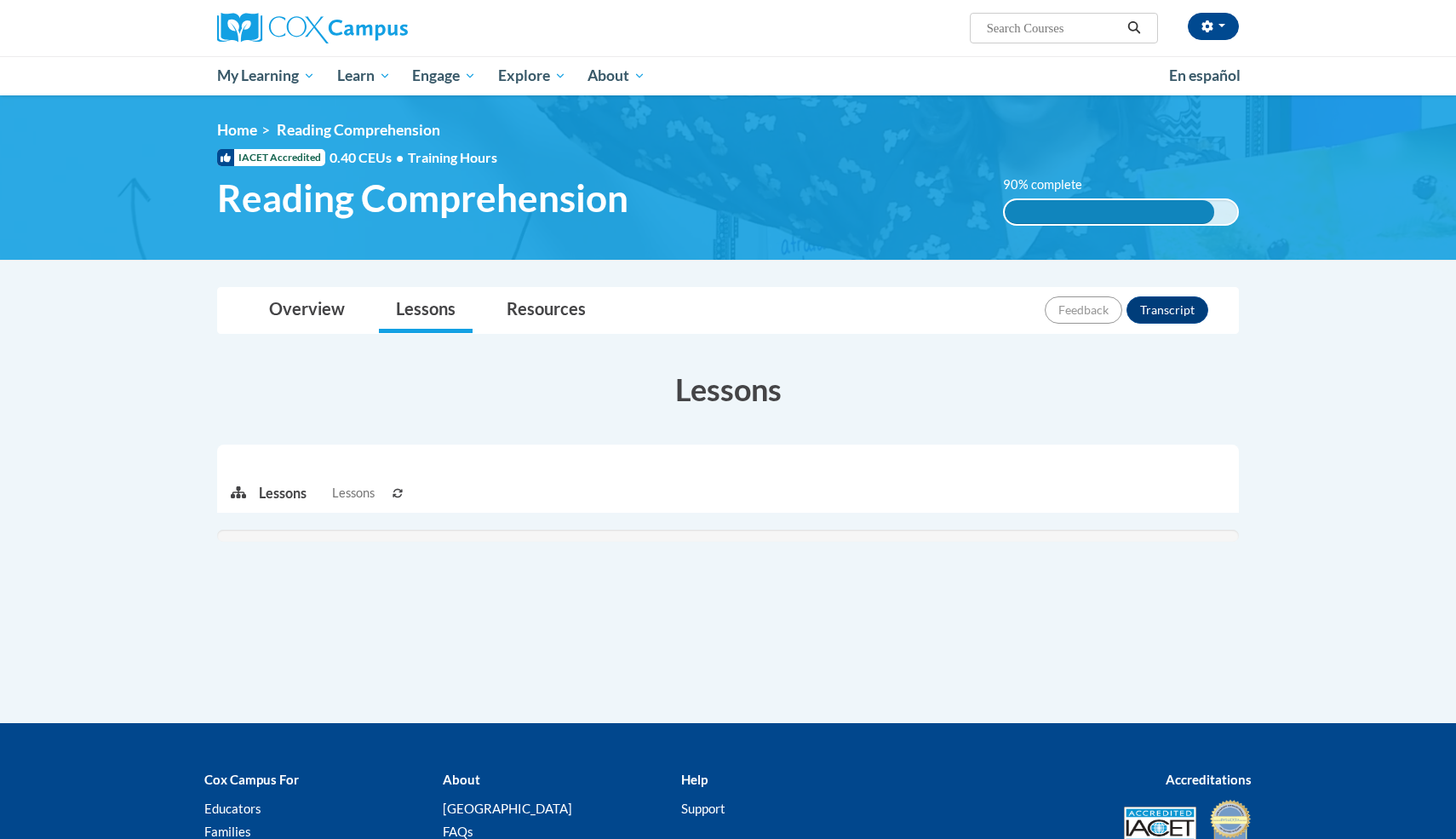 The image size is (1456, 839). I want to click on span: 0.40 CEUs, so click(368, 157).